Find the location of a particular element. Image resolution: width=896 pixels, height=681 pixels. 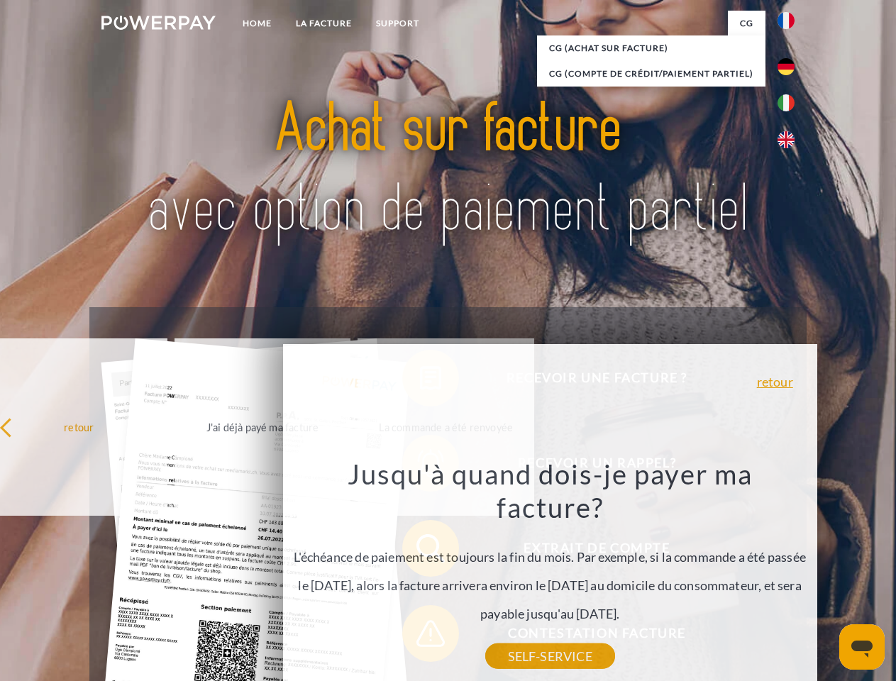

img: en is located at coordinates (786, 140).